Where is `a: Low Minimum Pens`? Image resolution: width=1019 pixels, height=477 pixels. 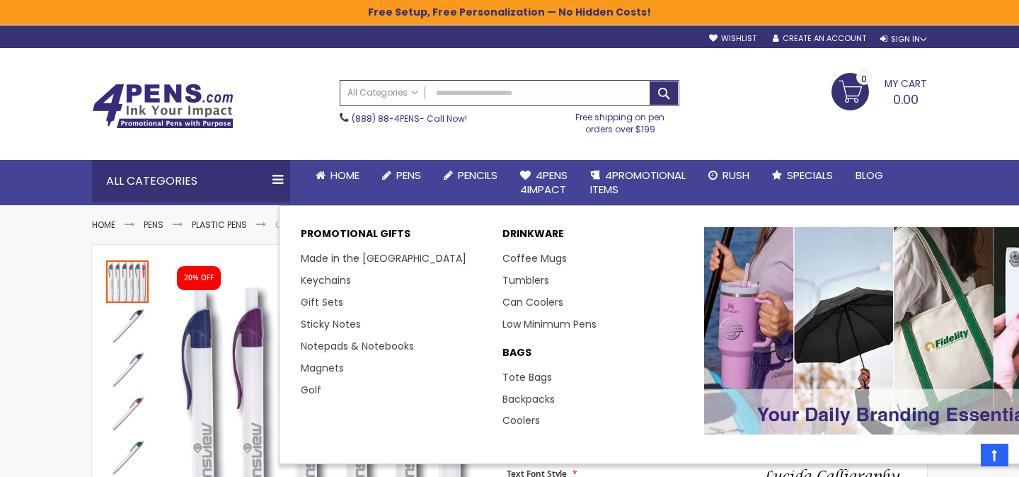 a: Low Minimum Pens is located at coordinates (549, 324).